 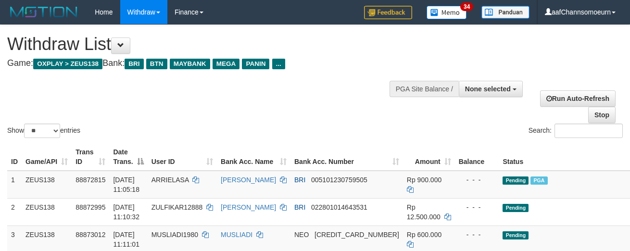 I want to click on img: Button%20Memo.svg, so click(x=446, y=12).